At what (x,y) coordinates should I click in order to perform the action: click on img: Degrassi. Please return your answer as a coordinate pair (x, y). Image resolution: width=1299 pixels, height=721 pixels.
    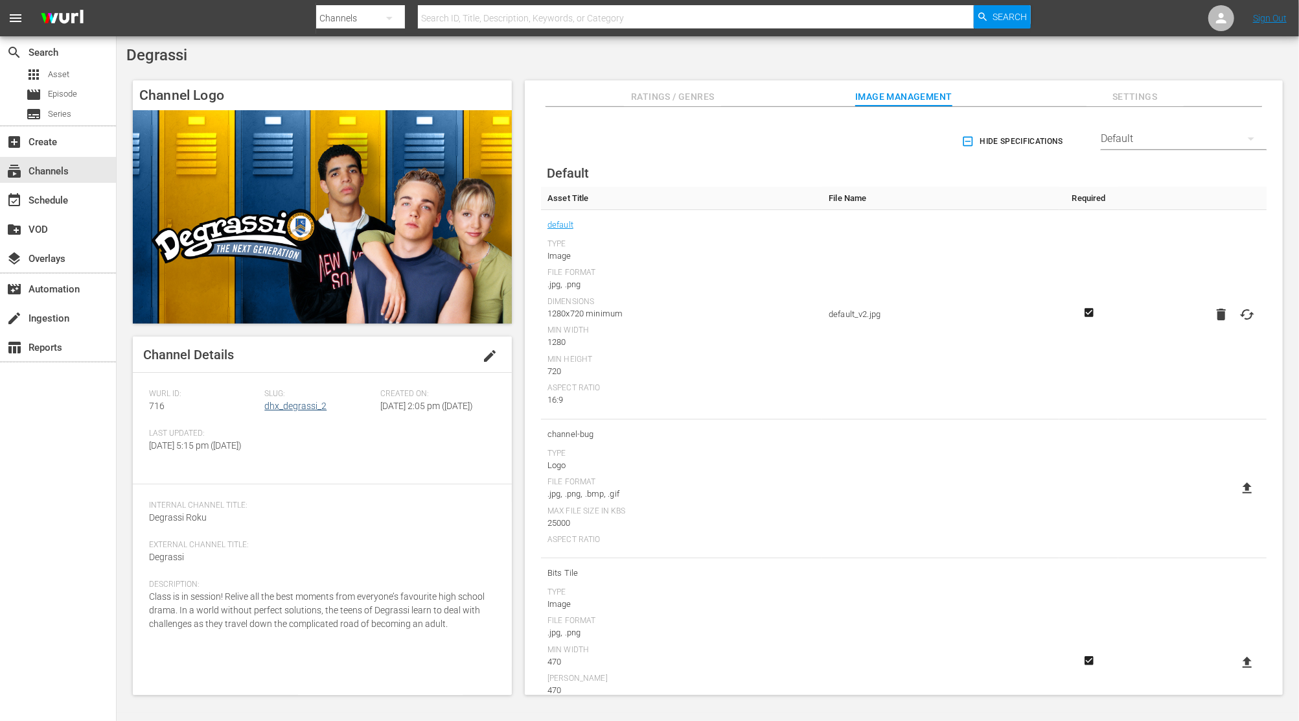
    Looking at the image, I should click on (322, 216).